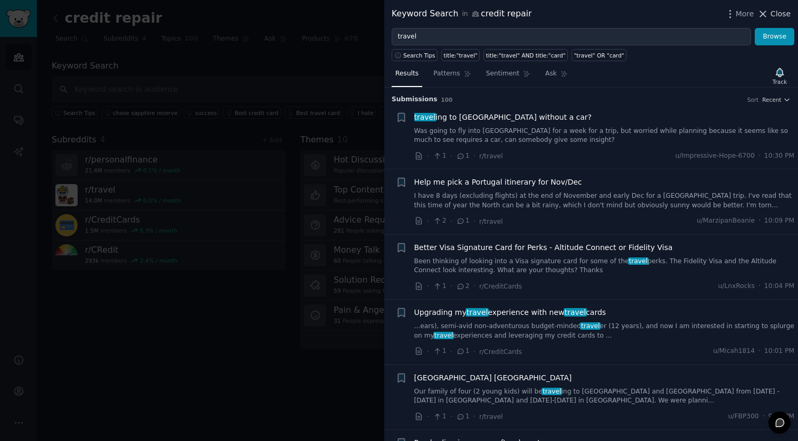  Describe the element at coordinates (739, 14) in the screenshot. I see `button: More` at that location.